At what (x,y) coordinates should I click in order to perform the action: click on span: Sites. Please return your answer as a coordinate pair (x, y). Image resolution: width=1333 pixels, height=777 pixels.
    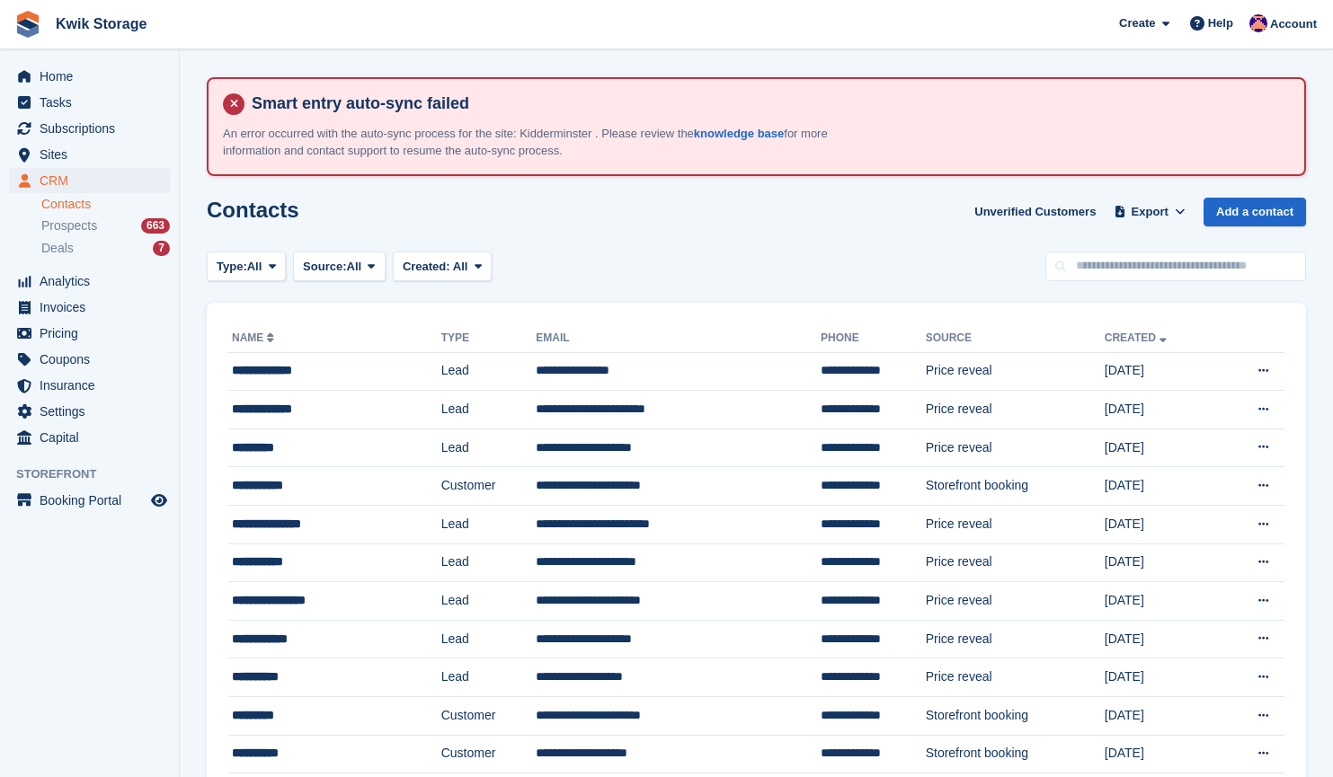
    Looking at the image, I should click on (93, 155).